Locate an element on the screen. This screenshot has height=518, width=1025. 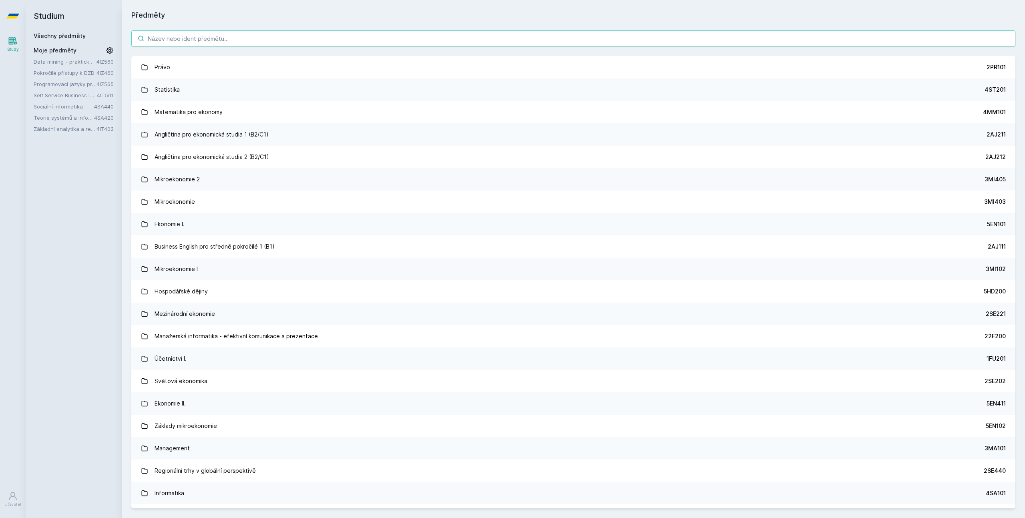
a: Světová ekonomika 2SE202 is located at coordinates (573, 381).